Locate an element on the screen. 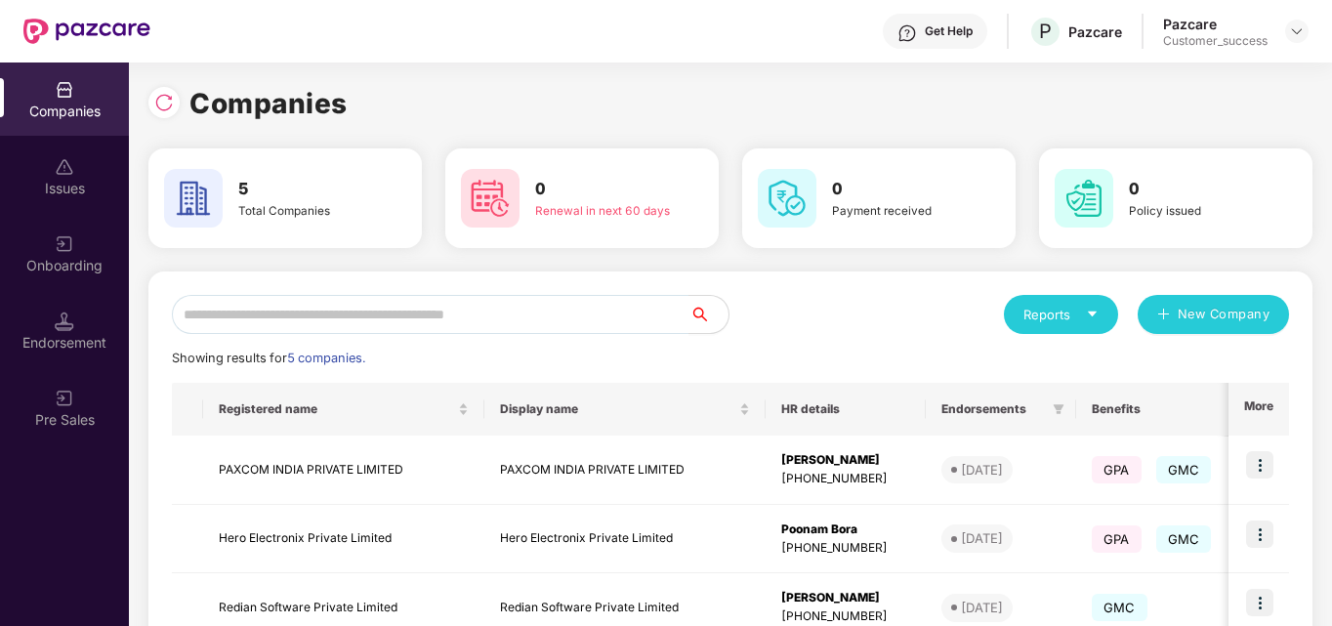  th: More is located at coordinates (1259, 409).